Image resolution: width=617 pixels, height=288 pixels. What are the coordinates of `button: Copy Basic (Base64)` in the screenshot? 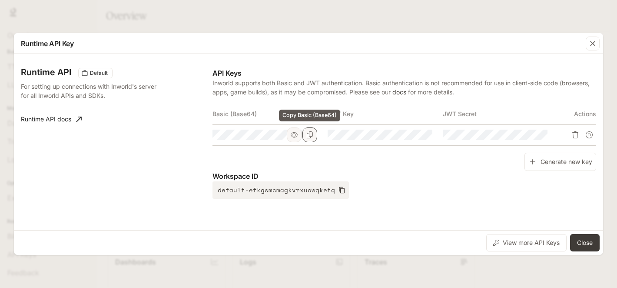 It's located at (310, 135).